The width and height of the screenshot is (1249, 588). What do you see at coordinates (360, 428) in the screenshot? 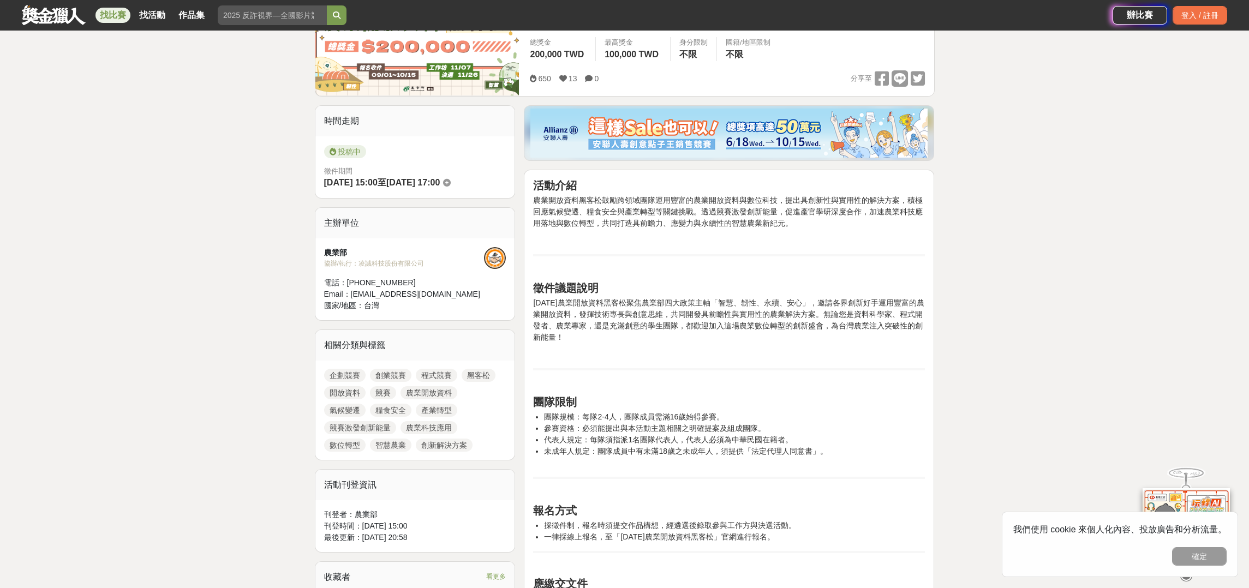
I see `a: 競賽激發創新能量` at bounding box center [360, 428].